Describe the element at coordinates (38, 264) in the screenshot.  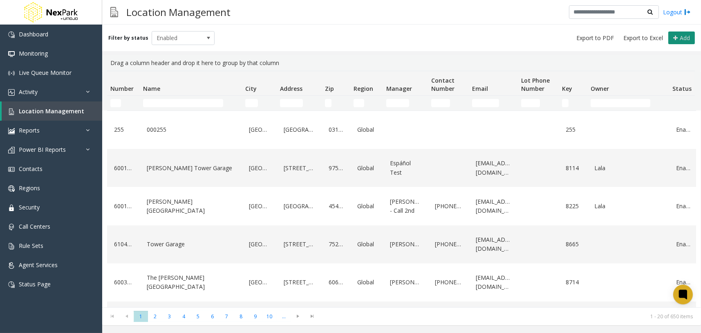
I see `span: Agent Services` at that location.